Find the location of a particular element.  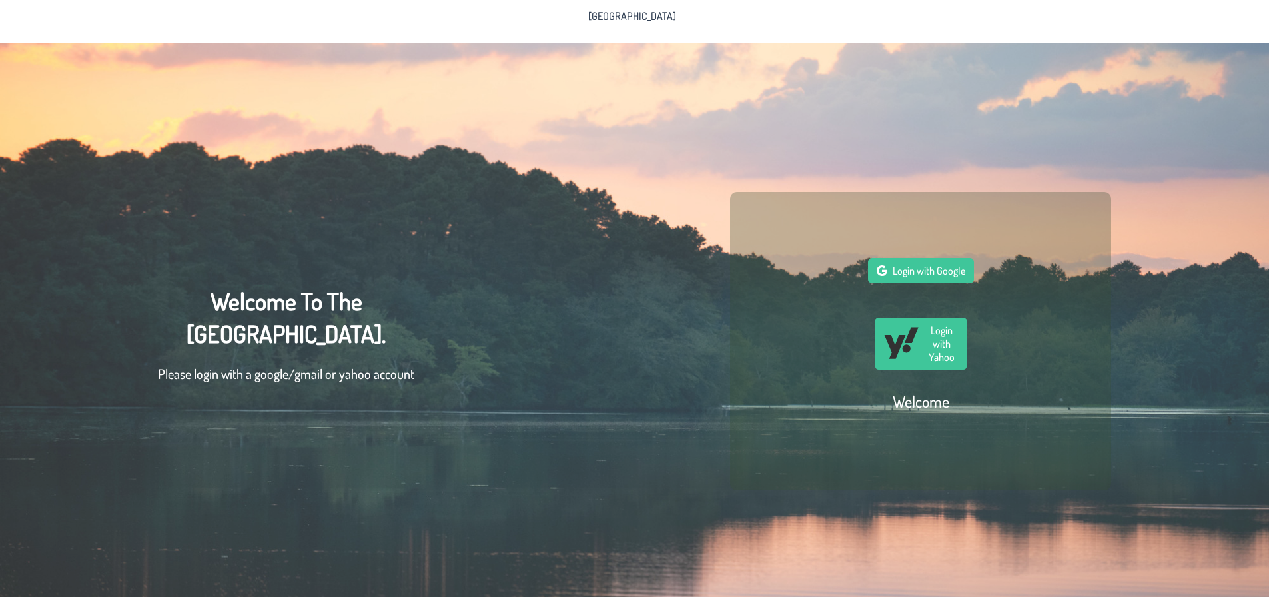

button: Login with Google is located at coordinates (921, 271).